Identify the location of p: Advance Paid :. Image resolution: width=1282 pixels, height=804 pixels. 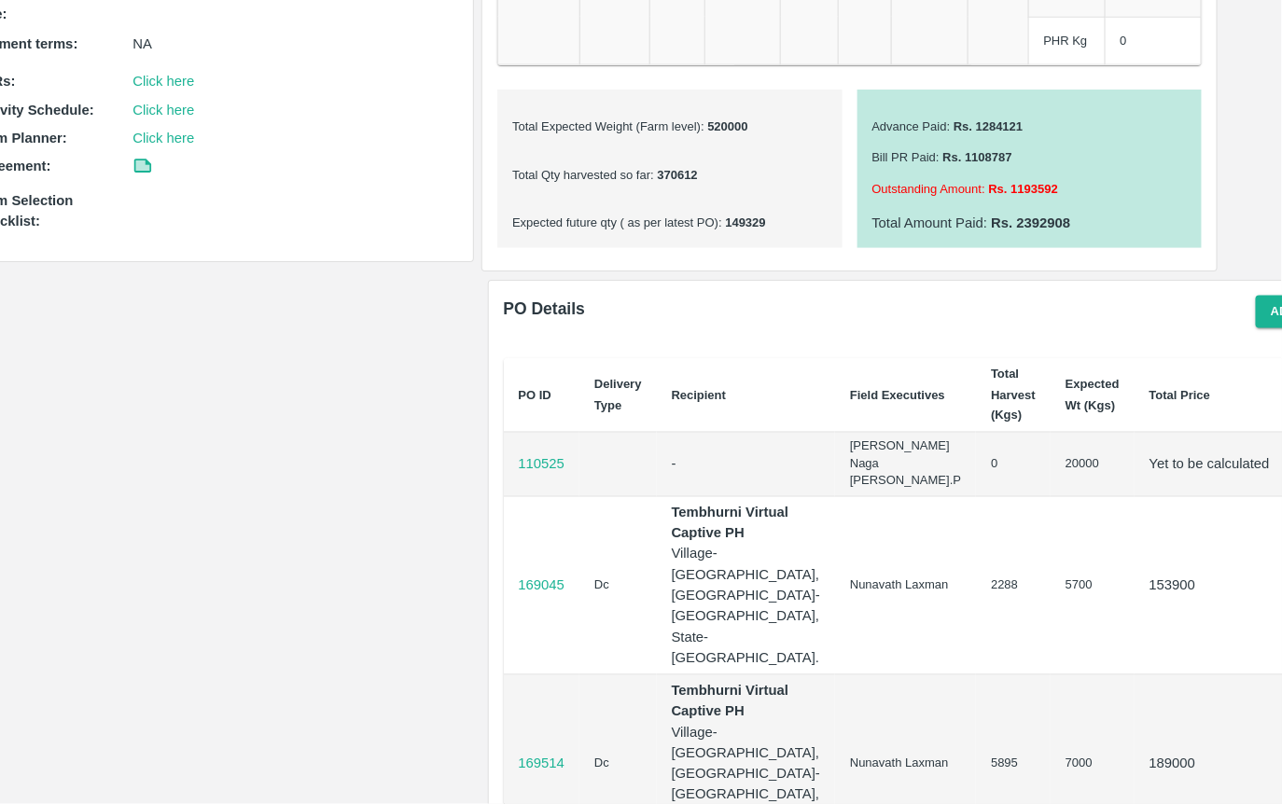
(1029, 127).